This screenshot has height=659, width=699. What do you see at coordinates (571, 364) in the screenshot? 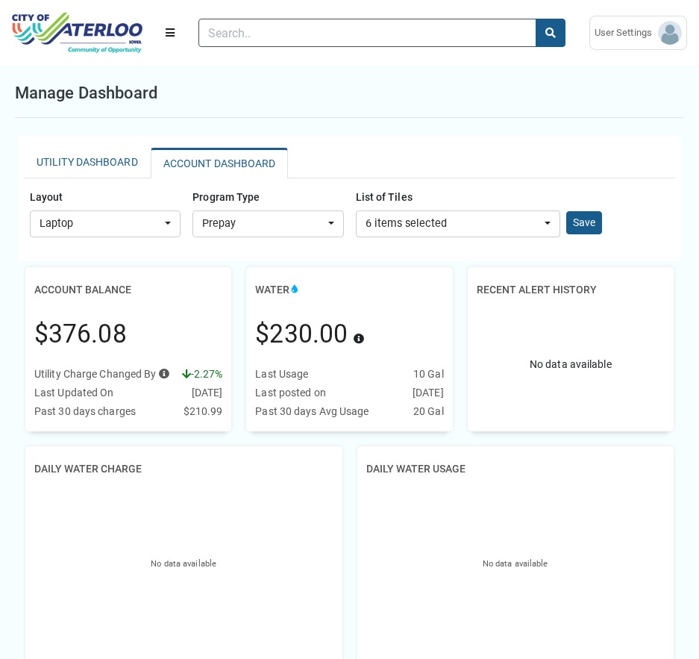
I see `div: No data available` at bounding box center [571, 364].